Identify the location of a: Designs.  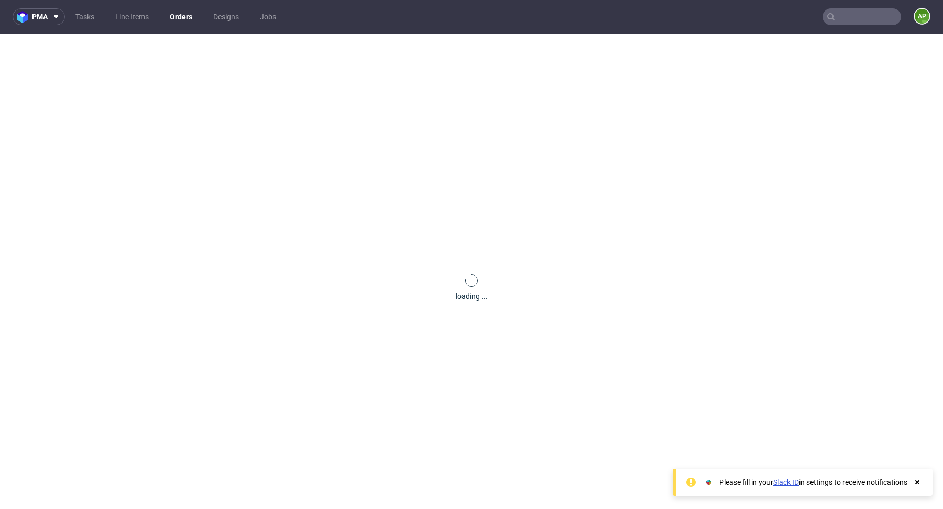
(226, 17).